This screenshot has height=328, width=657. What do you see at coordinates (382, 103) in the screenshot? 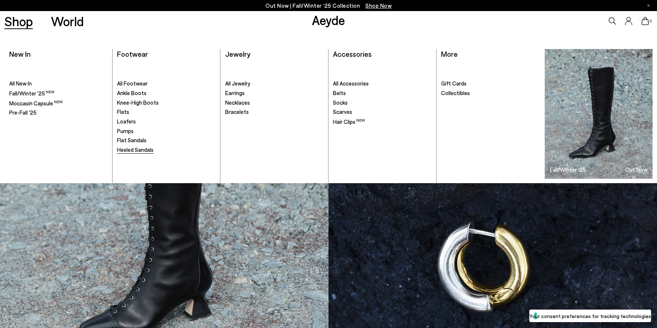
I see `a: Socks` at bounding box center [382, 103].